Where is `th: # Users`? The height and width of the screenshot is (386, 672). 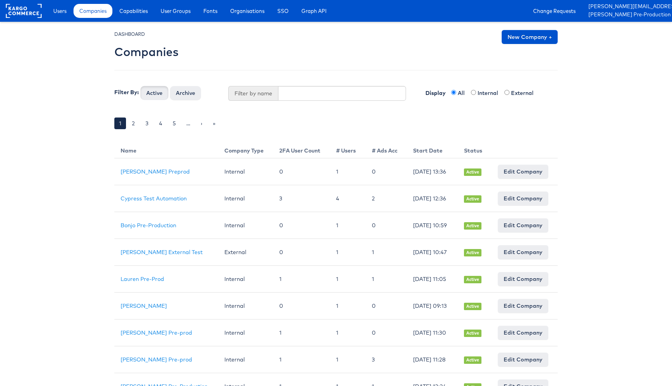
th: # Users is located at coordinates (347, 149).